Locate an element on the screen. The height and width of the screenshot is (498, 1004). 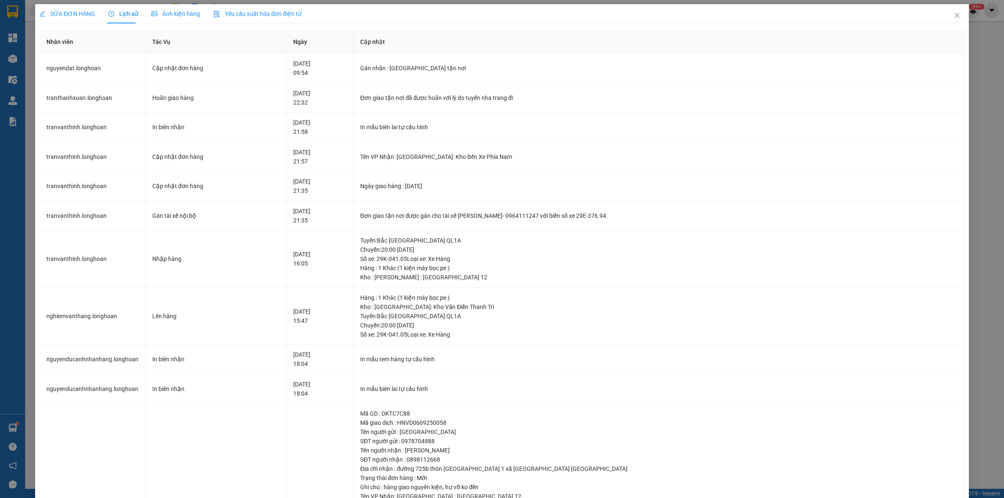
strong: PHIẾU DÁN LÊN HÀNG is located at coordinates (110, 9).